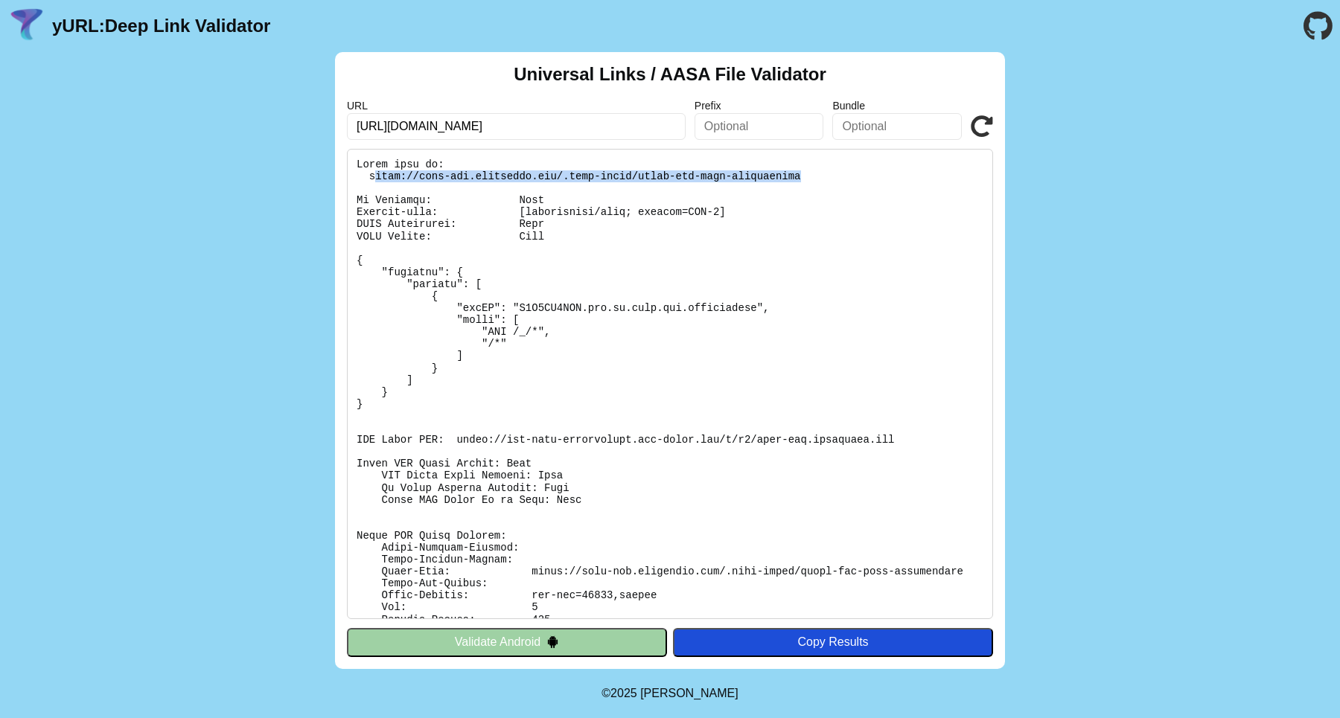  I want to click on a: yURL:Deep Link Validator, so click(161, 26).